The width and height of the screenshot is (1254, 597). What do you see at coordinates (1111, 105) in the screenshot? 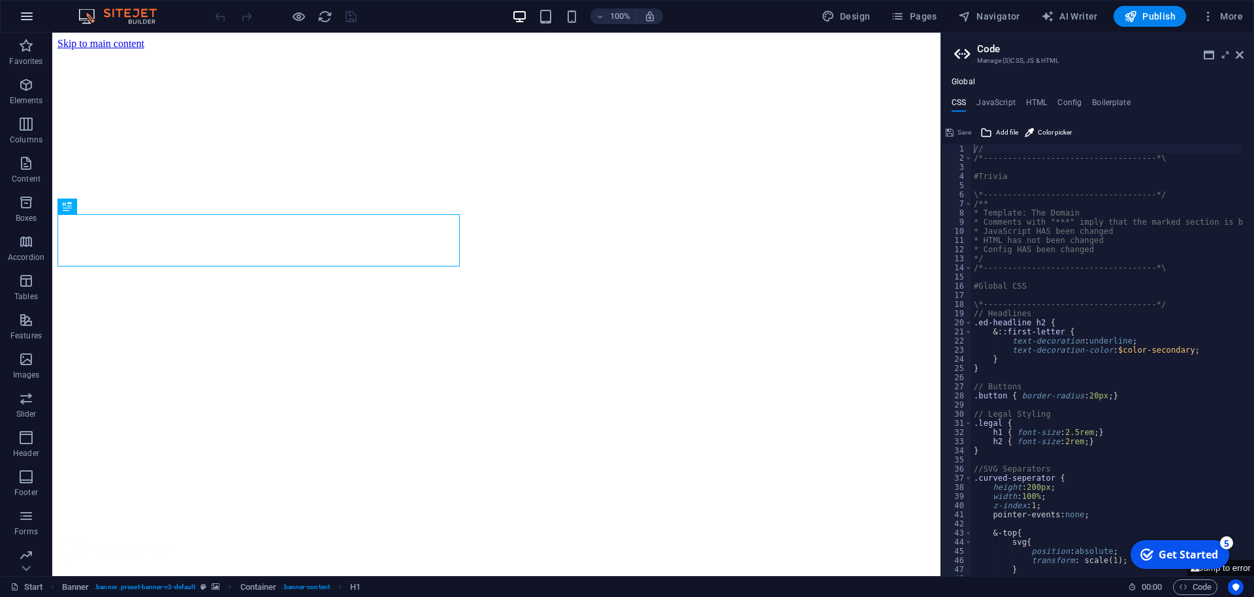
I see `h4: Boilerplate` at bounding box center [1111, 105].